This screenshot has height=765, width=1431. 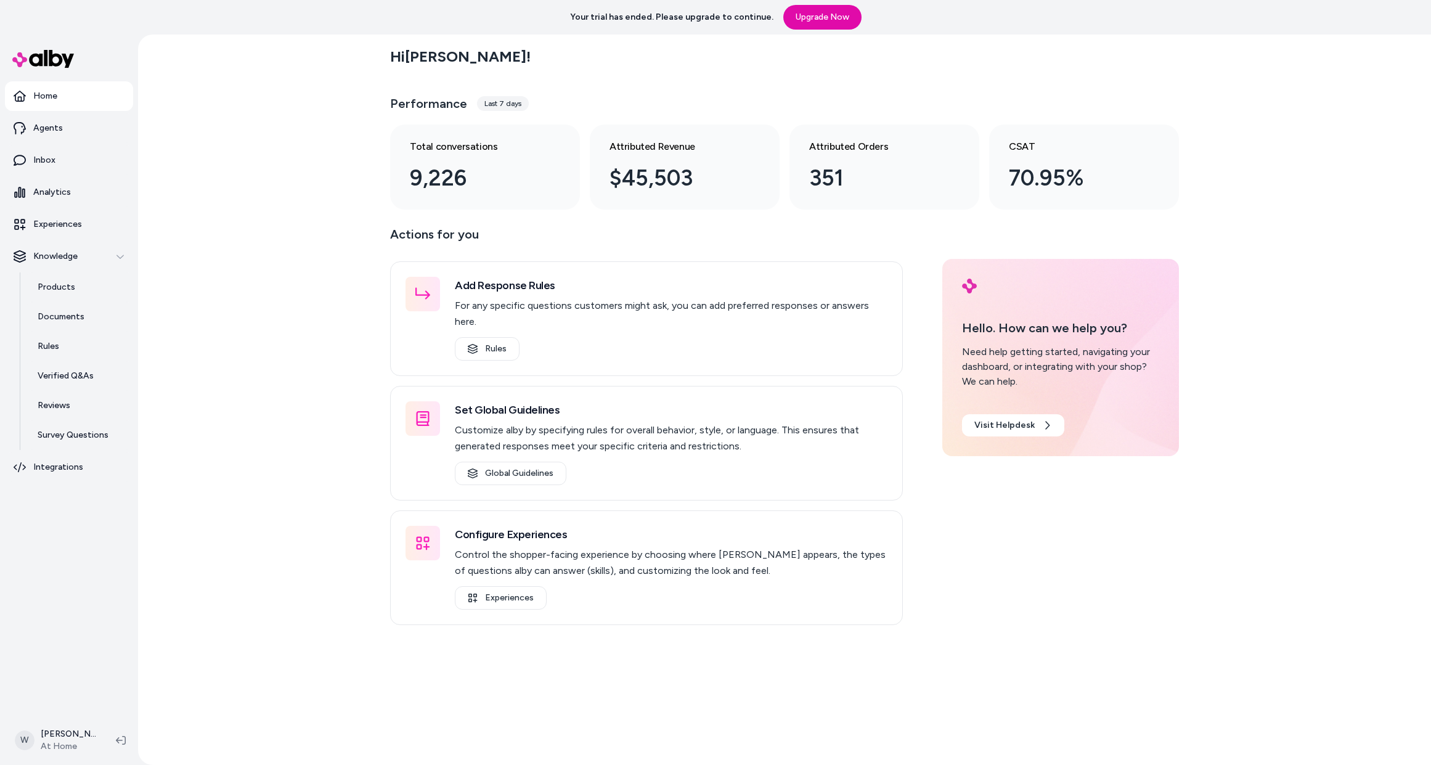 What do you see at coordinates (79, 317) in the screenshot?
I see `a: Documents` at bounding box center [79, 317].